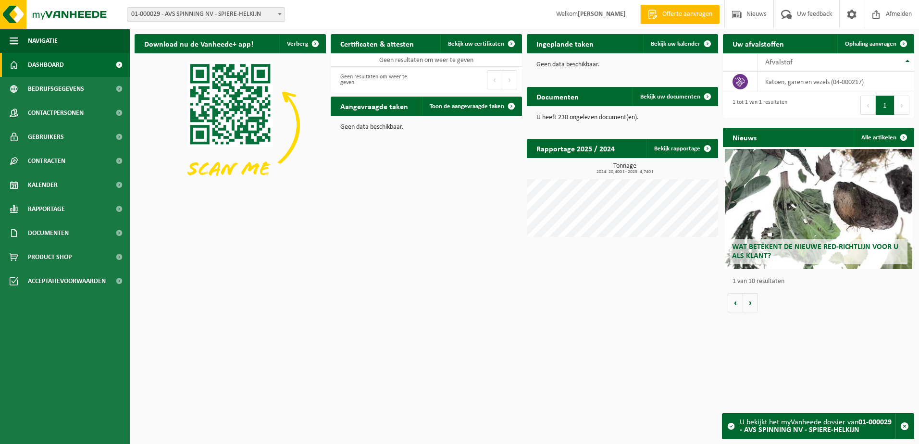 This screenshot has width=919, height=444. I want to click on span: Bekijk uw kalender, so click(675, 44).